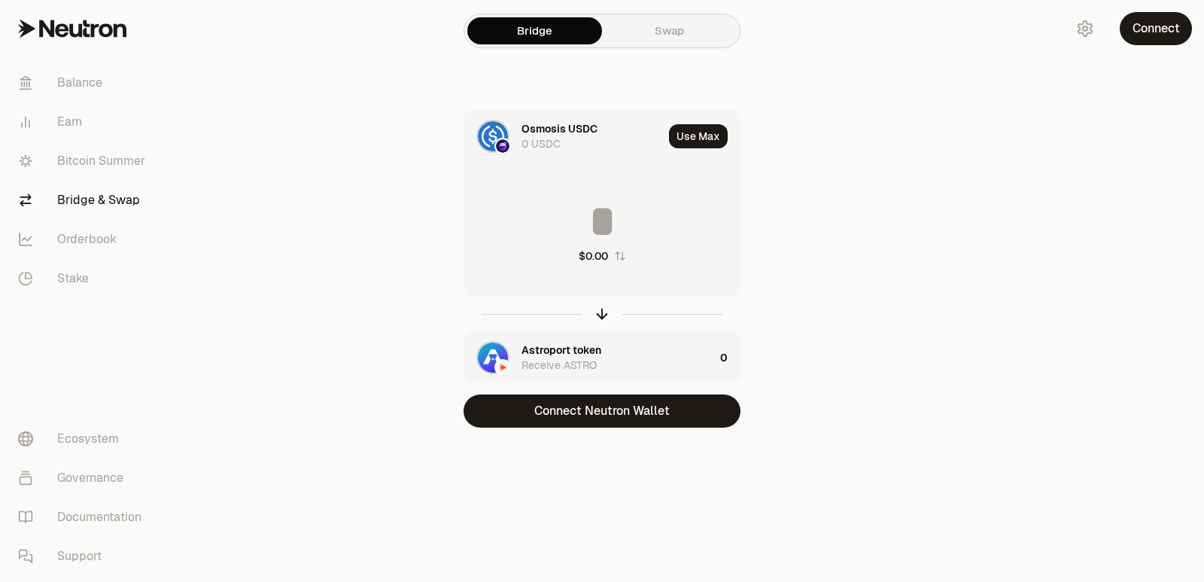 The image size is (1204, 582). I want to click on div: Osmosis USDC, so click(559, 129).